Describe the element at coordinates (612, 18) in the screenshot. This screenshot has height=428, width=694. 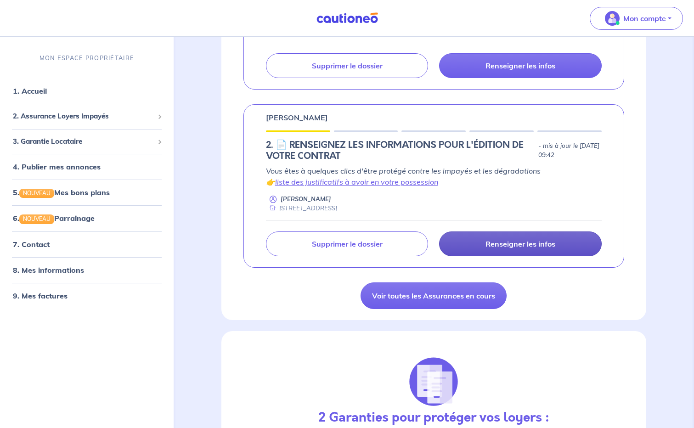
I see `img: illu_account_valid_menu.svg` at that location.